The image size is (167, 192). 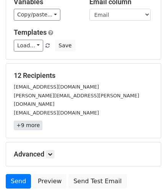 What do you see at coordinates (65, 45) in the screenshot?
I see `button: Save` at bounding box center [65, 45].